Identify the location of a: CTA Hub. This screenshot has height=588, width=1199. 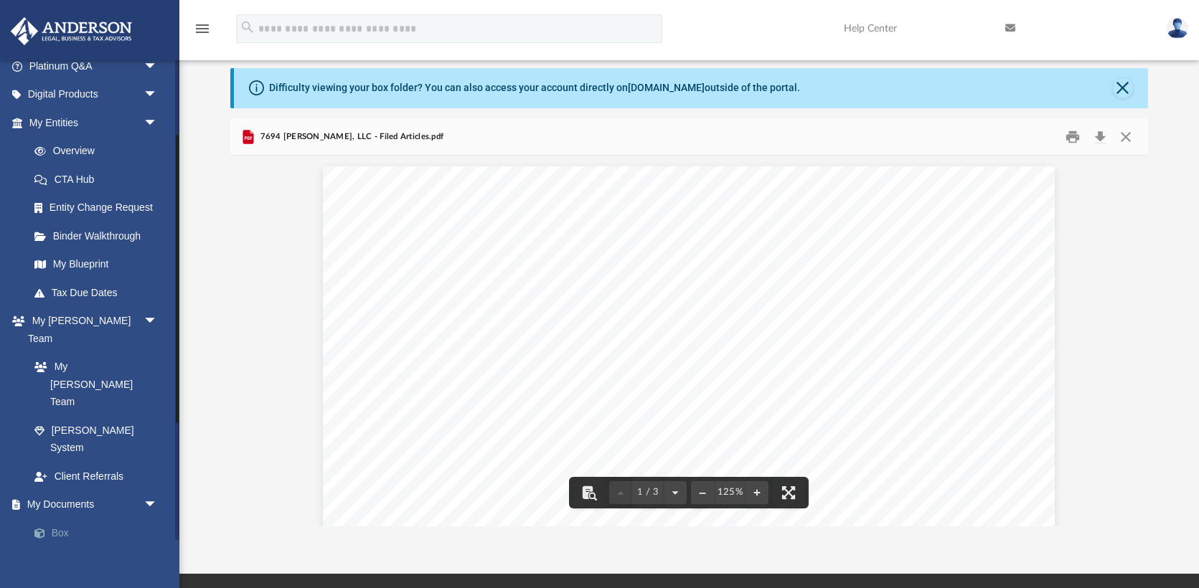
(100, 179).